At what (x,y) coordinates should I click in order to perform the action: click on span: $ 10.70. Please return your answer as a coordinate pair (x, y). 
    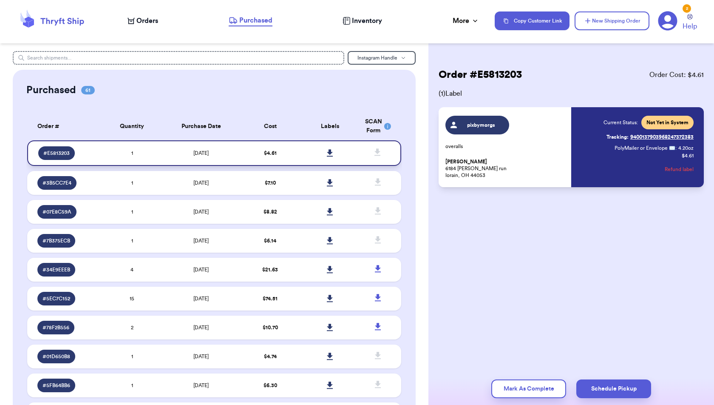
    Looking at the image, I should click on (270, 327).